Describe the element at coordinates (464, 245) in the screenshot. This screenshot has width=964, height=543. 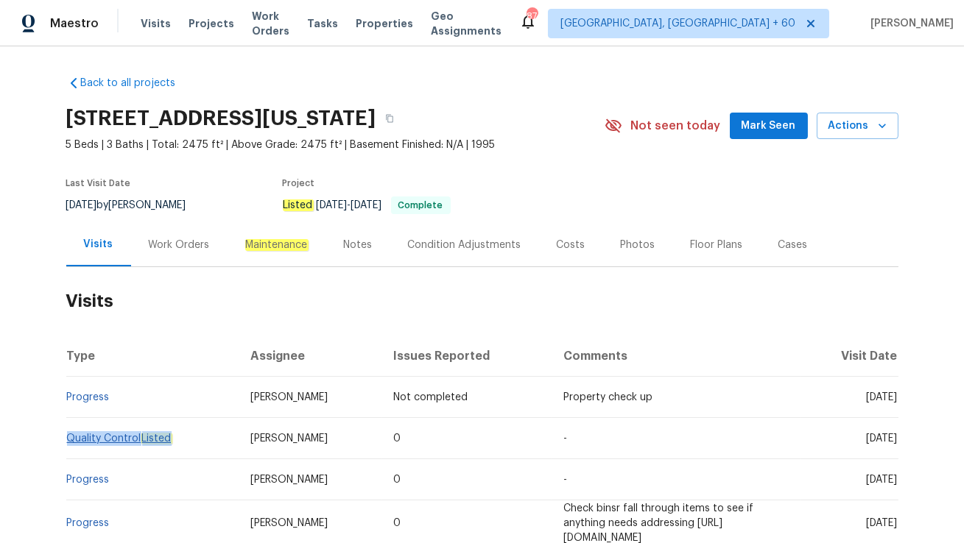
I see `div: Condition Adjustments` at that location.